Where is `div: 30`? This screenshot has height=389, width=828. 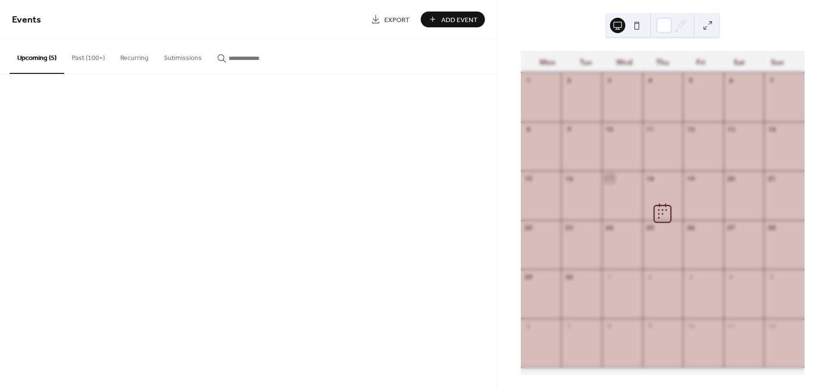
div: 30 is located at coordinates (569, 276).